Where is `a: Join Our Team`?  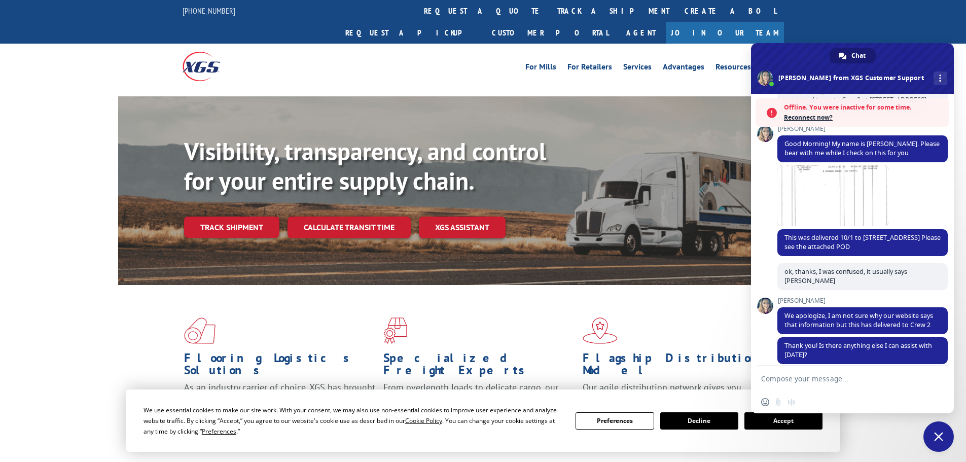 a: Join Our Team is located at coordinates (725, 32).